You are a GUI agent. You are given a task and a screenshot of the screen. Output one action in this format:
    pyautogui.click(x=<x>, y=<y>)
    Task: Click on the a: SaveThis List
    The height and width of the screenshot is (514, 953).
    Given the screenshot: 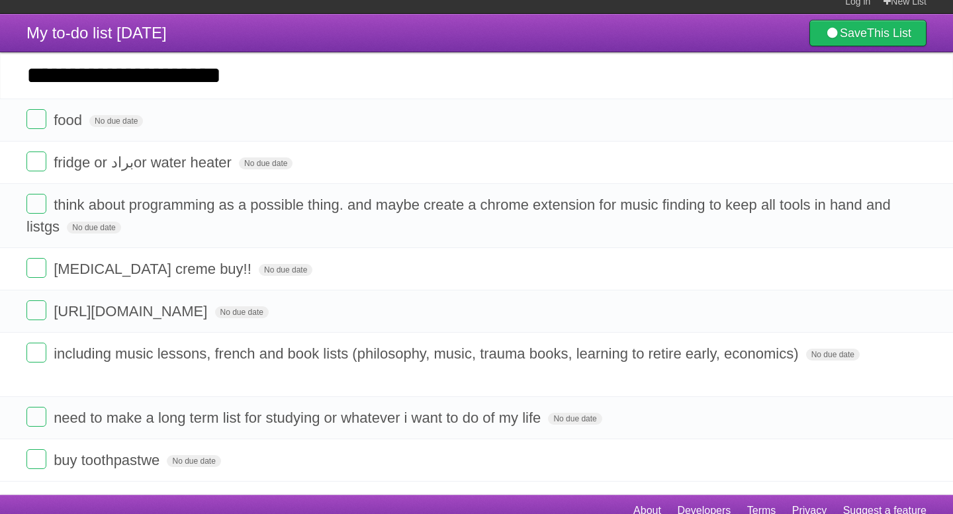 What is the action you would take?
    pyautogui.click(x=867, y=33)
    